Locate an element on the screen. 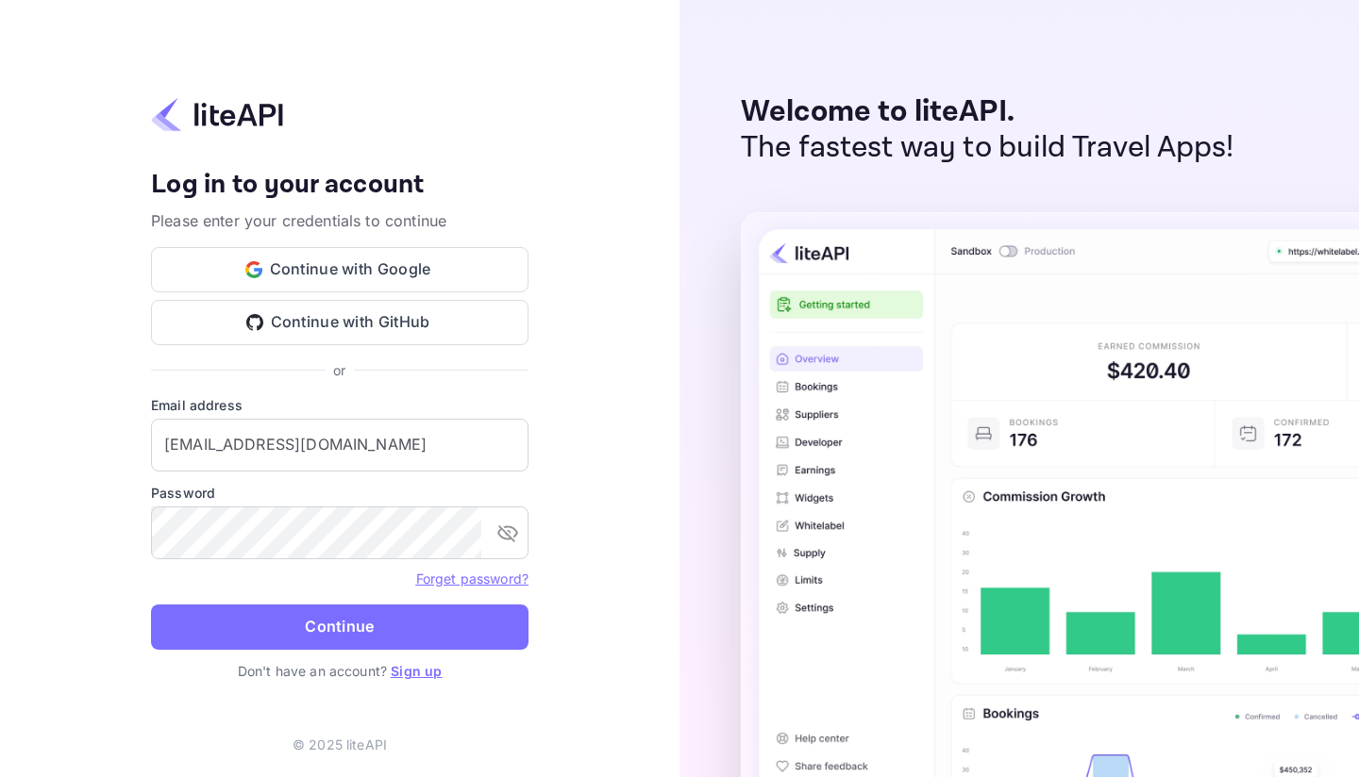 This screenshot has height=777, width=1359. button: Continue is located at coordinates (340, 627).